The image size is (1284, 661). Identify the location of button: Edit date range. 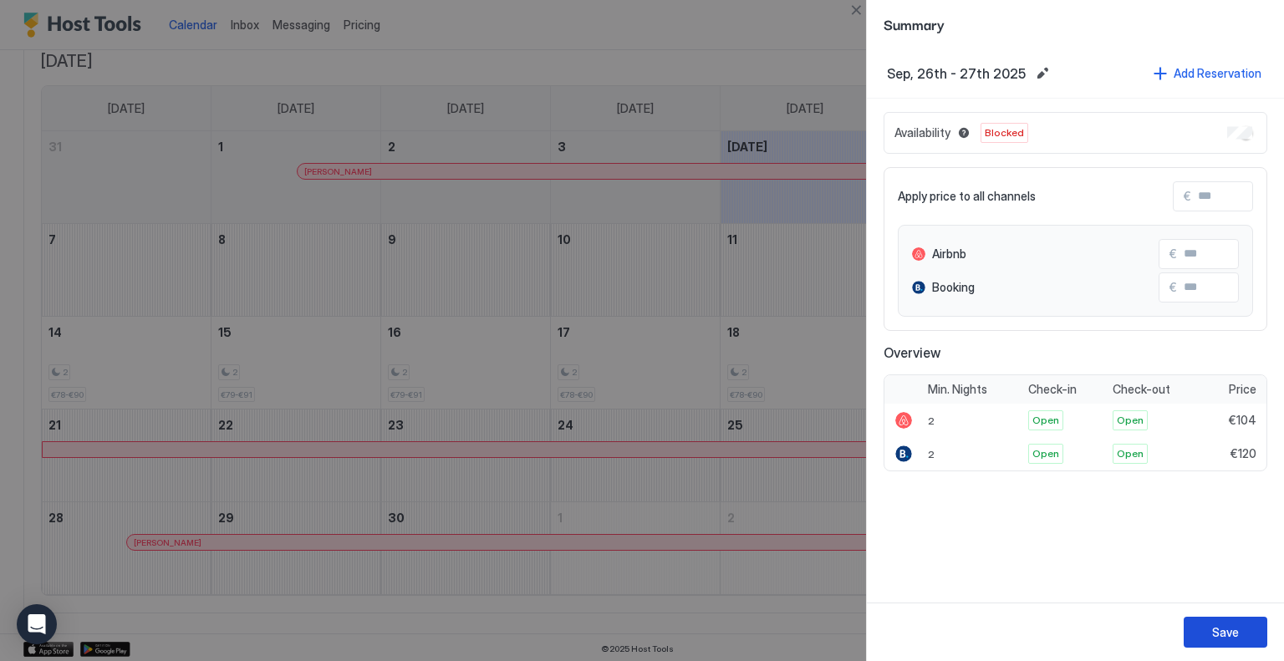
(1043, 74).